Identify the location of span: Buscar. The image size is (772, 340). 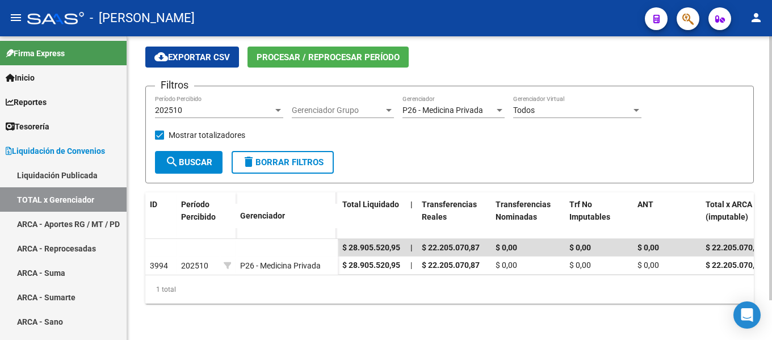
(188, 162).